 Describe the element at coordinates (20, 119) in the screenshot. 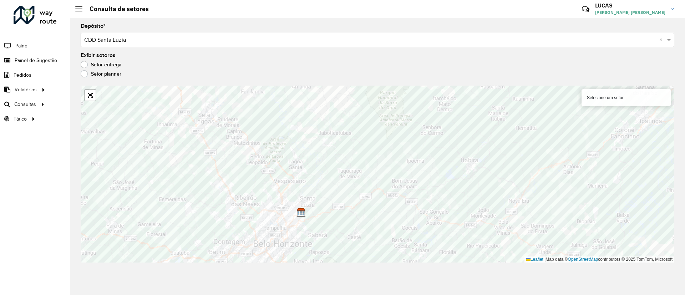

I see `span: Tático` at that location.